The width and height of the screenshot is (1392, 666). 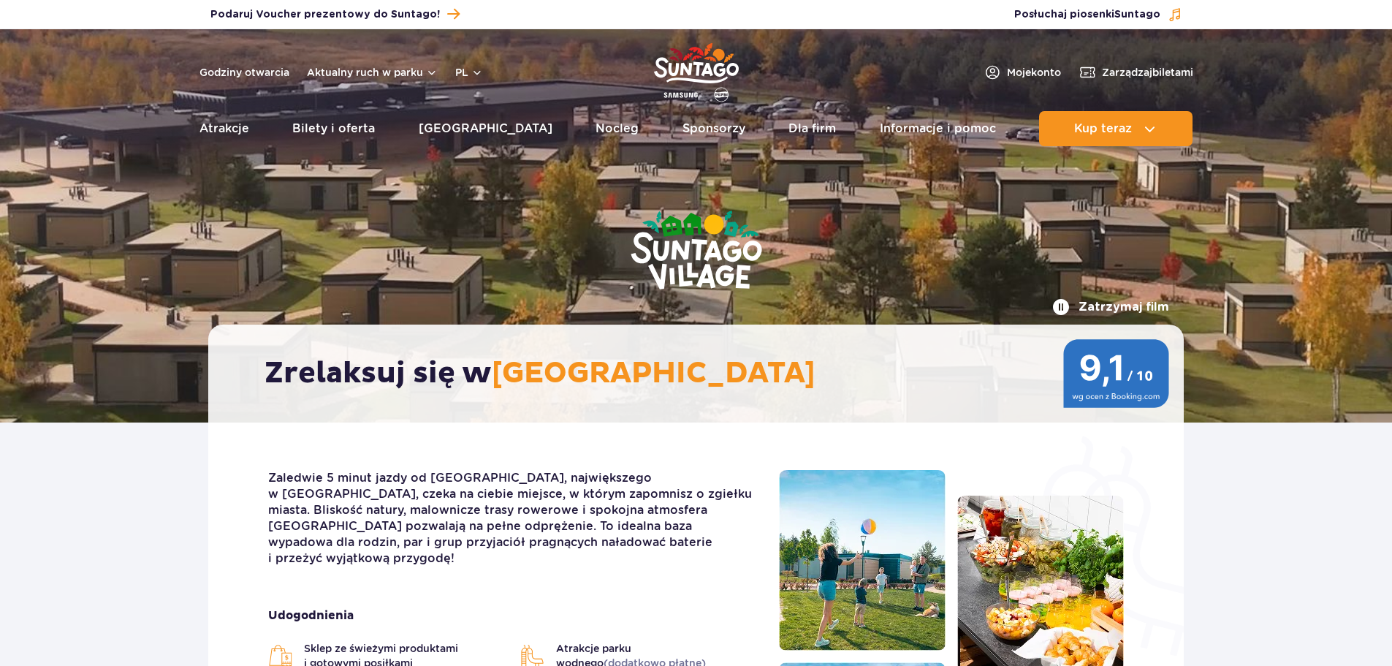 I want to click on span: Moje konto, so click(x=1034, y=72).